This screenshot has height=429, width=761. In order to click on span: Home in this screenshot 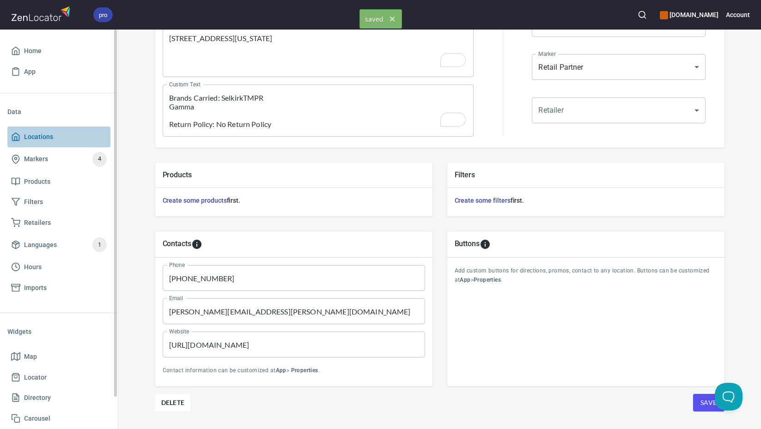, I will do `click(33, 51)`.